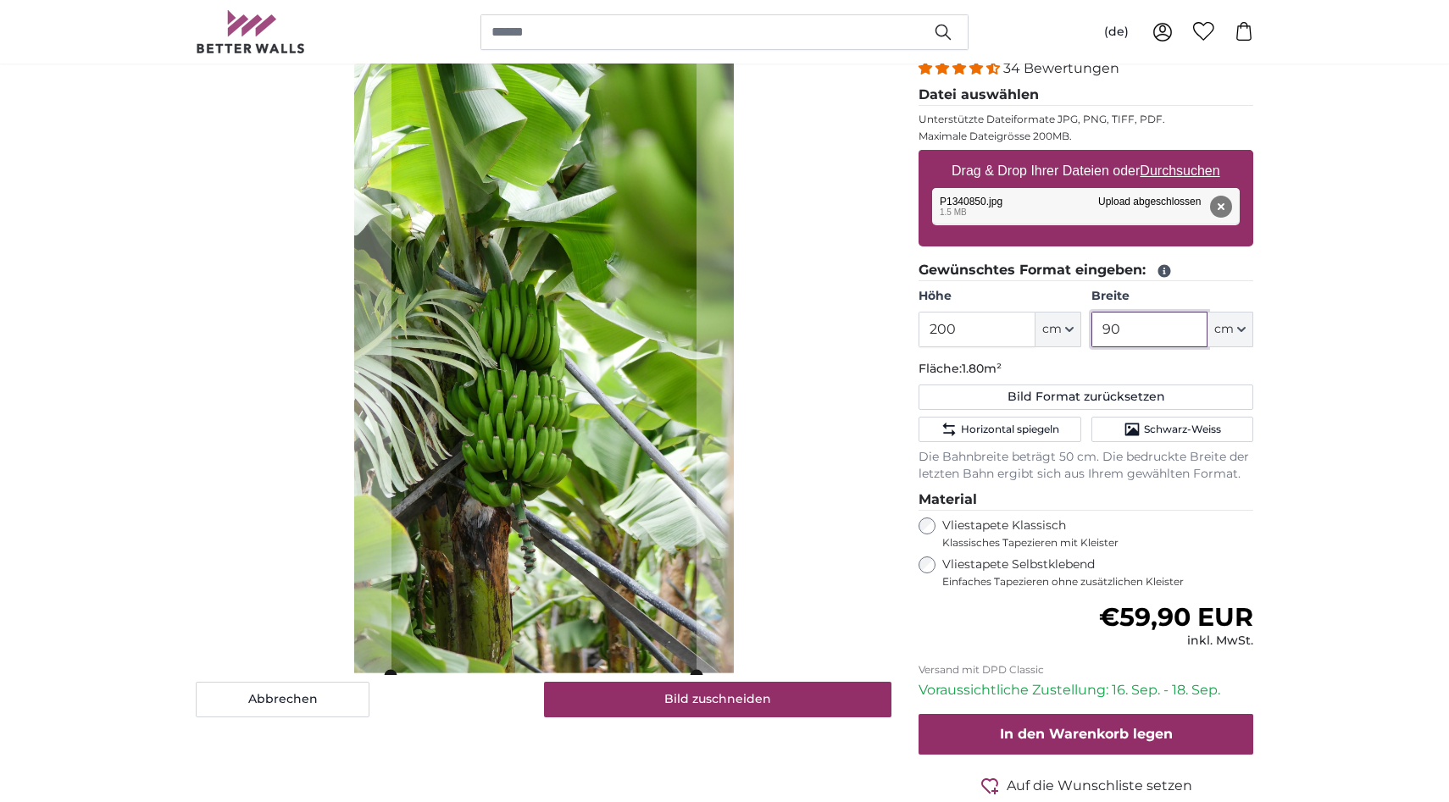  What do you see at coordinates (1097, 582) in the screenshot?
I see `span: Einfaches Tapezieren ohne zusätzlichen Kleister` at bounding box center [1097, 582].